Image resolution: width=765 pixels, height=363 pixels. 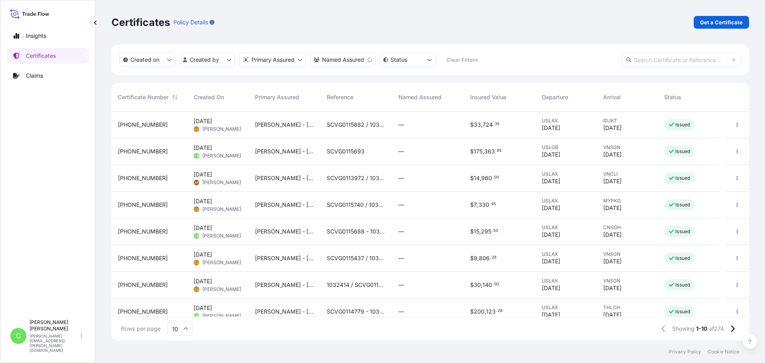 I want to click on button: certificateStatus Filter options, so click(x=407, y=60).